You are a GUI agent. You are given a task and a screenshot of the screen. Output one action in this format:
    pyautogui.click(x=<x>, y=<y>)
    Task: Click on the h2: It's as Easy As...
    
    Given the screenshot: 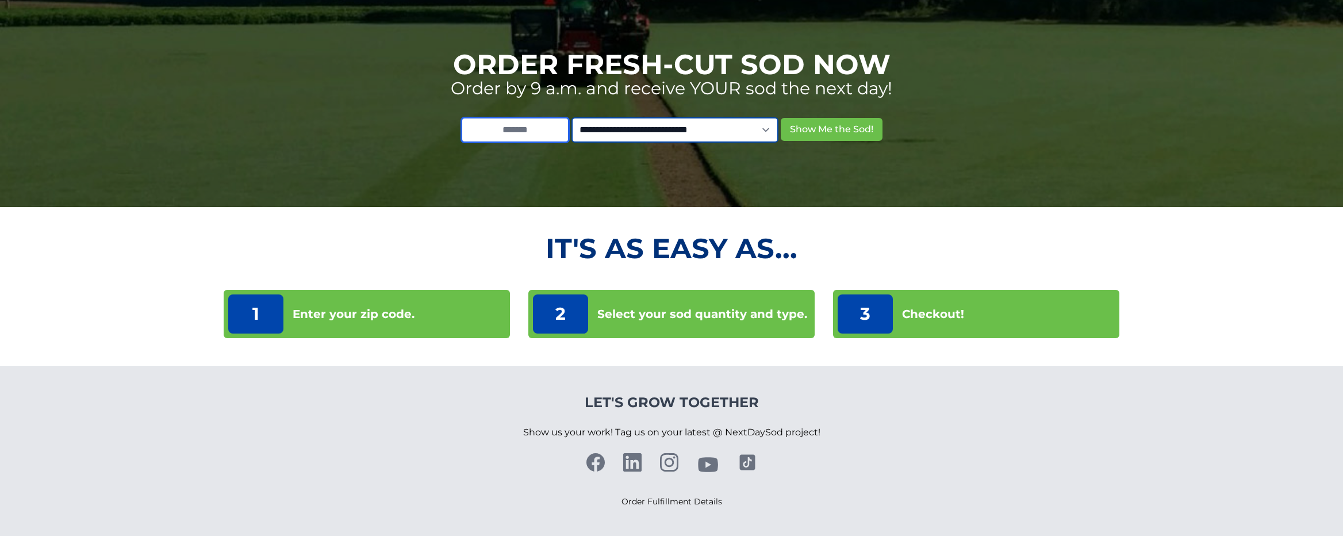 What is the action you would take?
    pyautogui.click(x=671, y=248)
    